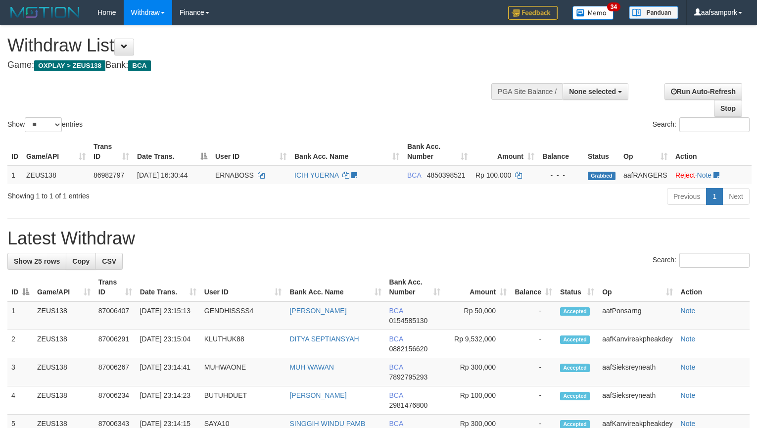 Image resolution: width=757 pixels, height=428 pixels. I want to click on img: MOTION_logo.png, so click(45, 12).